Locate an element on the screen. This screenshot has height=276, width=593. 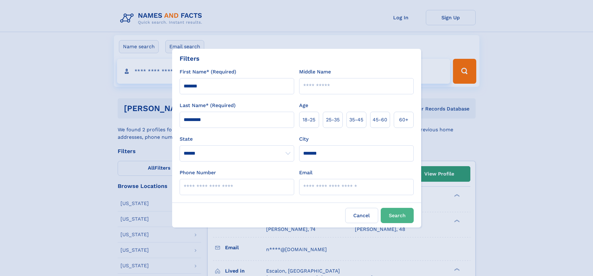
div: Filters is located at coordinates (190, 59).